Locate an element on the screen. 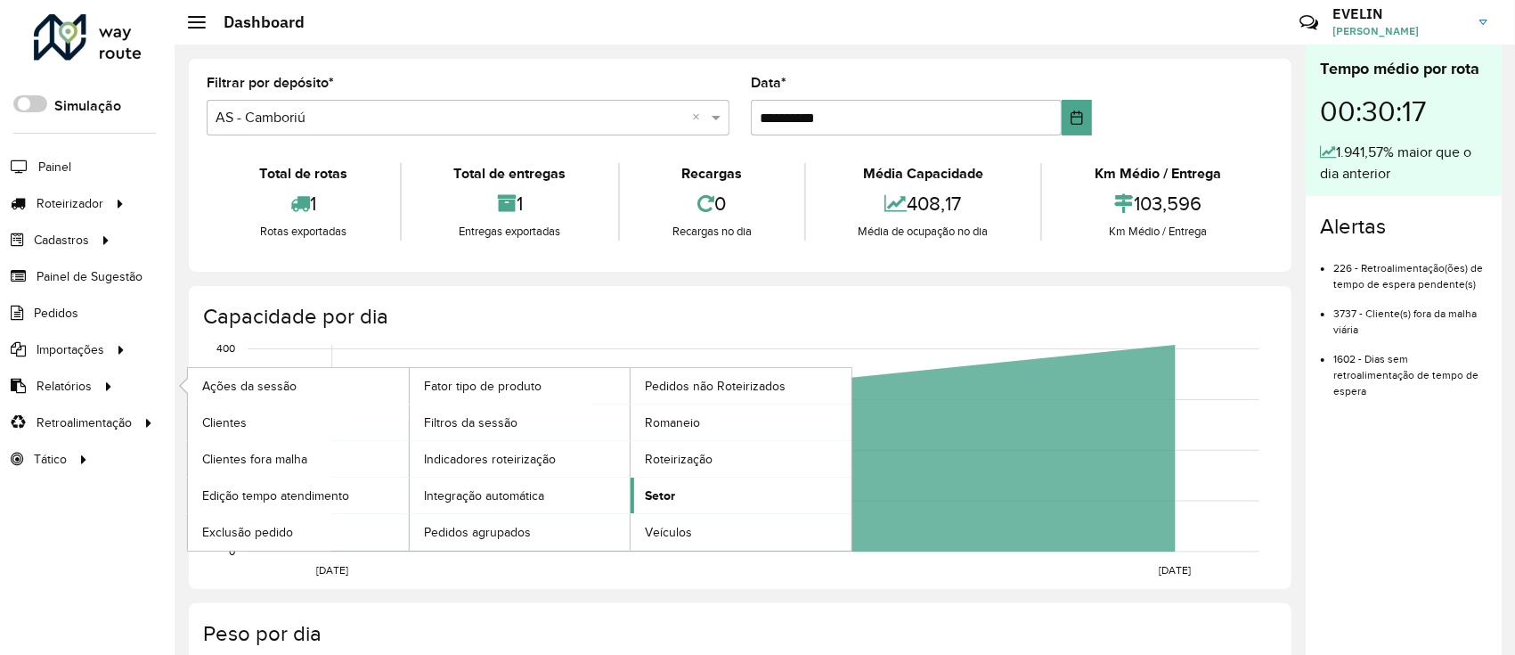 The width and height of the screenshot is (1515, 655). label: Filtrar por depósito is located at coordinates (270, 83).